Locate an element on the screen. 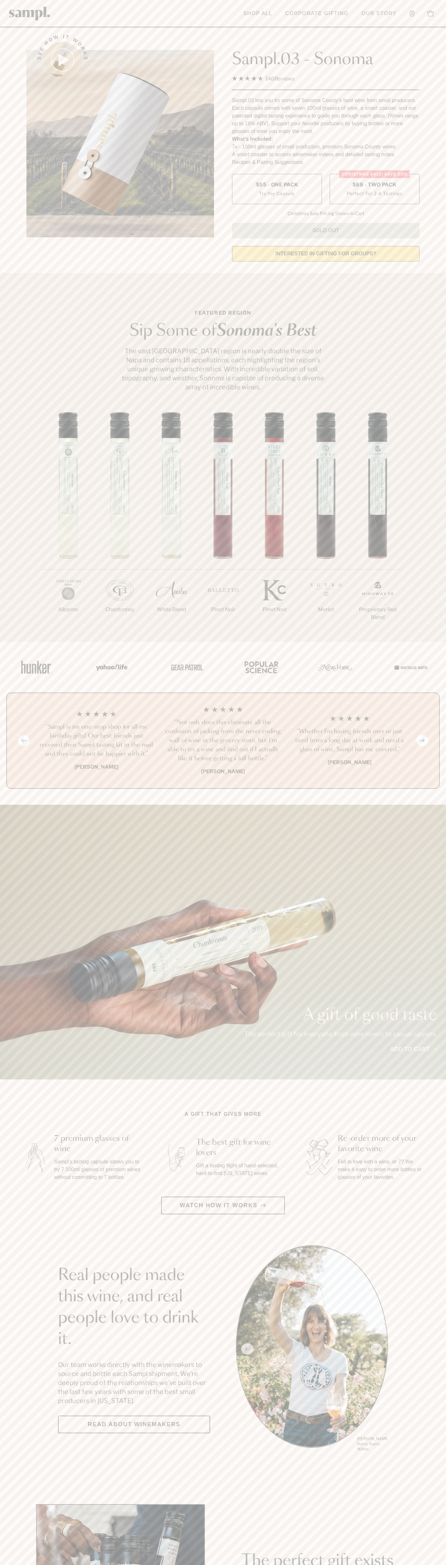 This screenshot has height=1565, width=446. h3: “Whether I'm having friends over or just tired from a long day at work and need a glass of wine, ... is located at coordinates (349, 741).